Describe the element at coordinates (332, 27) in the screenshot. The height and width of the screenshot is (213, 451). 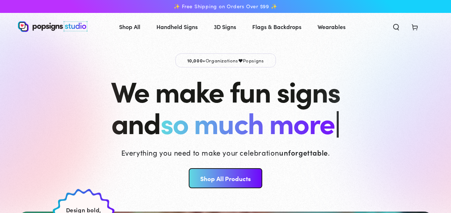
I see `a: Wearables` at that location.